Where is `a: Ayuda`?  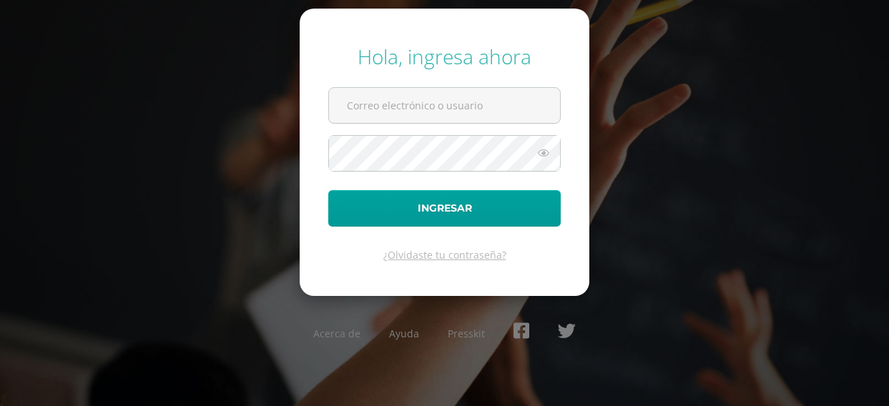 a: Ayuda is located at coordinates (404, 333).